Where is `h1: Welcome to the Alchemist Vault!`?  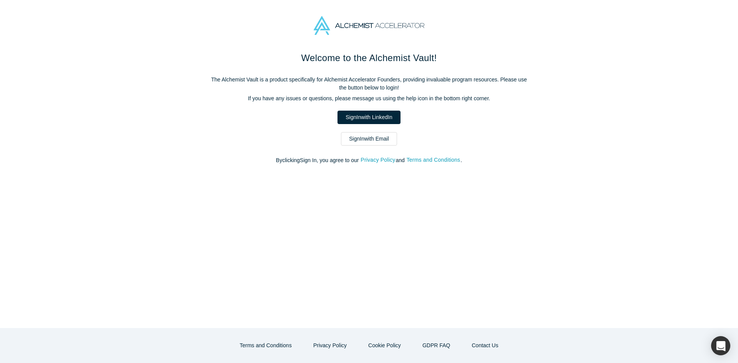 h1: Welcome to the Alchemist Vault! is located at coordinates (369, 58).